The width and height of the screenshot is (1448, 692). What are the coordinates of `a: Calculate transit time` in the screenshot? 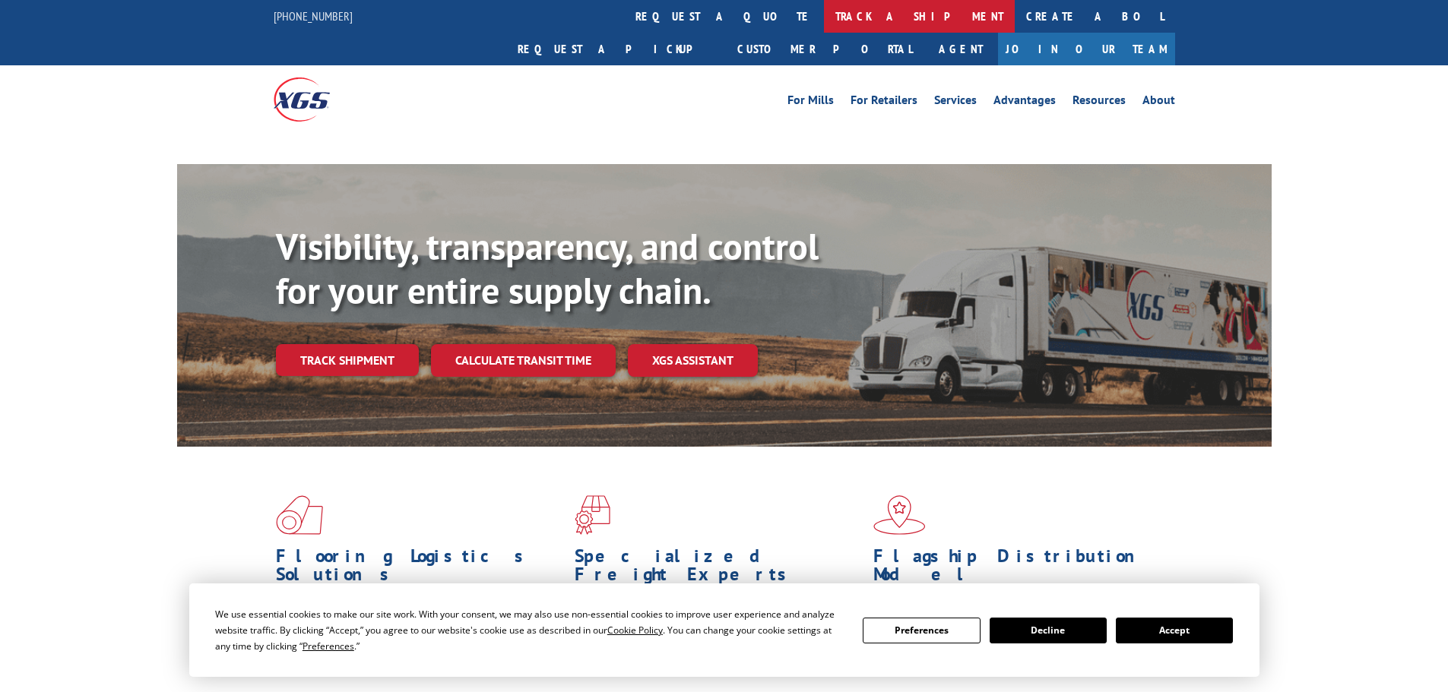 It's located at (523, 360).